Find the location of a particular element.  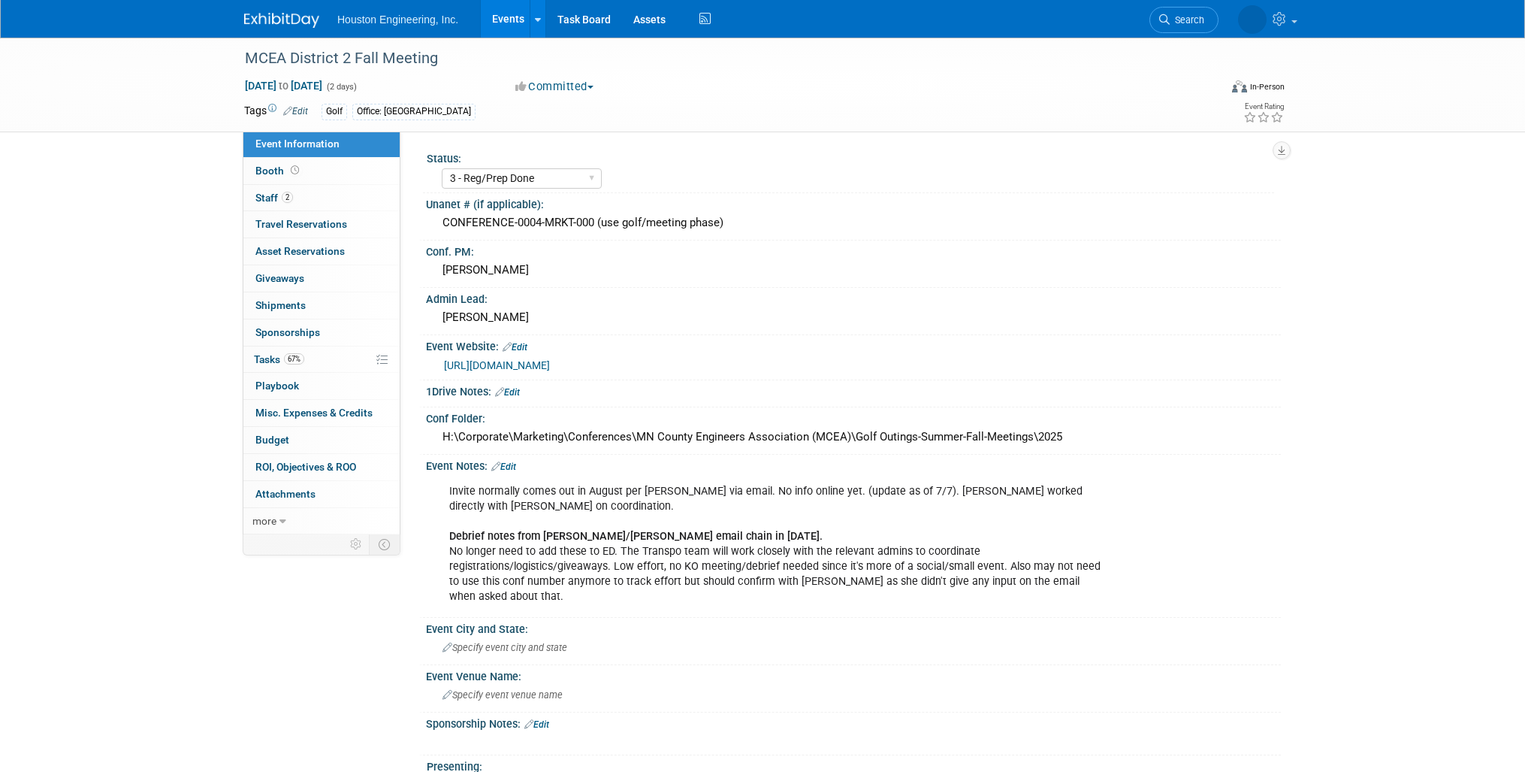

span: Booth is located at coordinates (279, 171).